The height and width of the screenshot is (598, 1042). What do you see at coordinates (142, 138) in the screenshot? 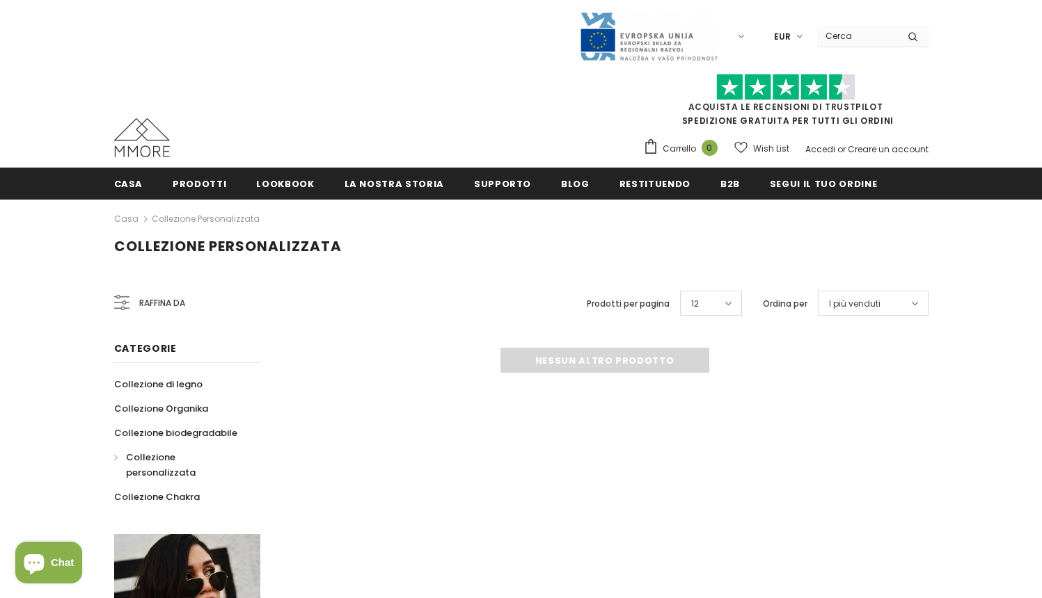
I see `img: Casi MMORE` at bounding box center [142, 138].